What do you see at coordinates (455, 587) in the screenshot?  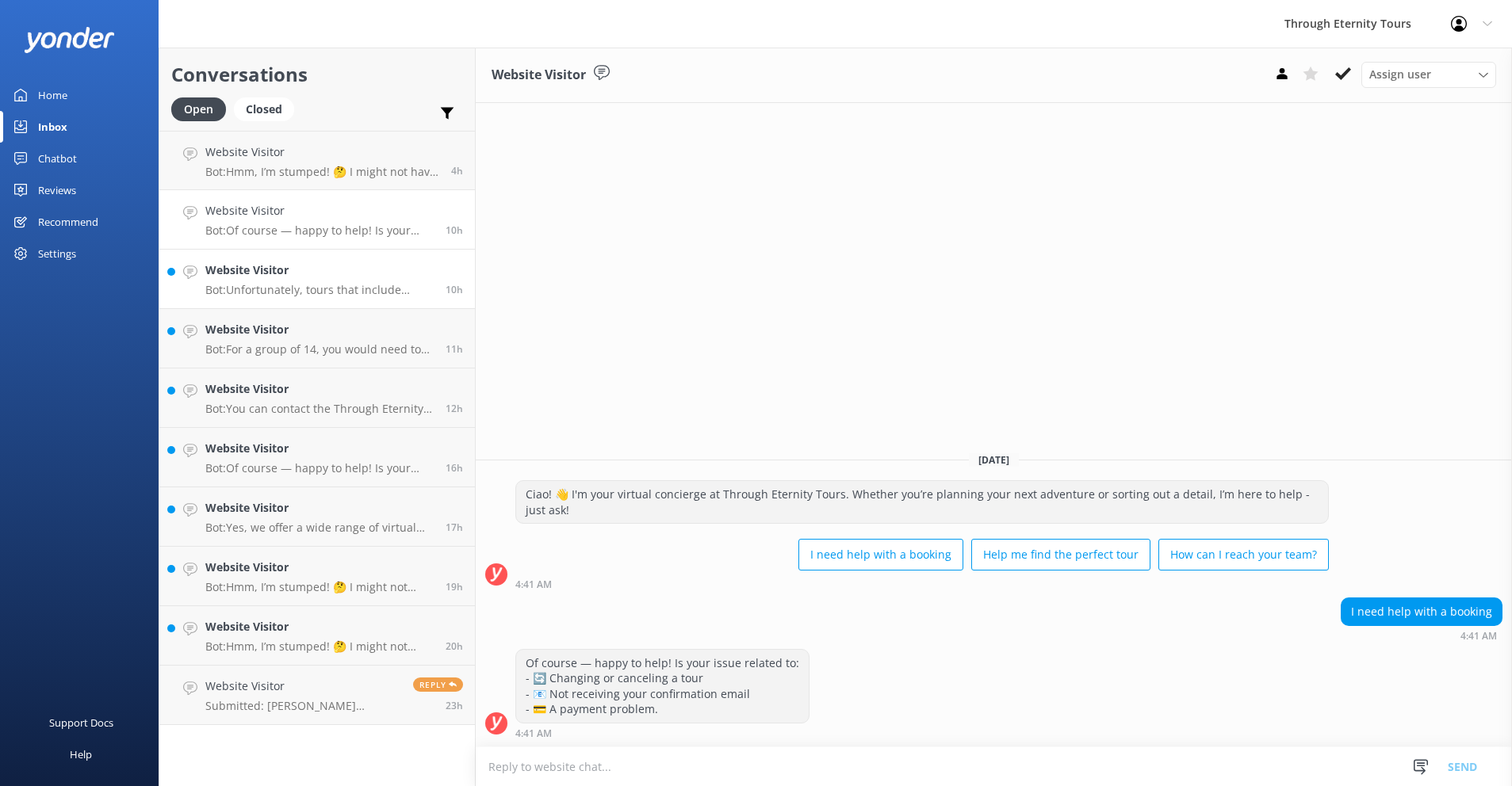 I see `span: Aug 25 2025 06:49pm (UTC +02:00) Europe/Amsterdam` at bounding box center [455, 587].